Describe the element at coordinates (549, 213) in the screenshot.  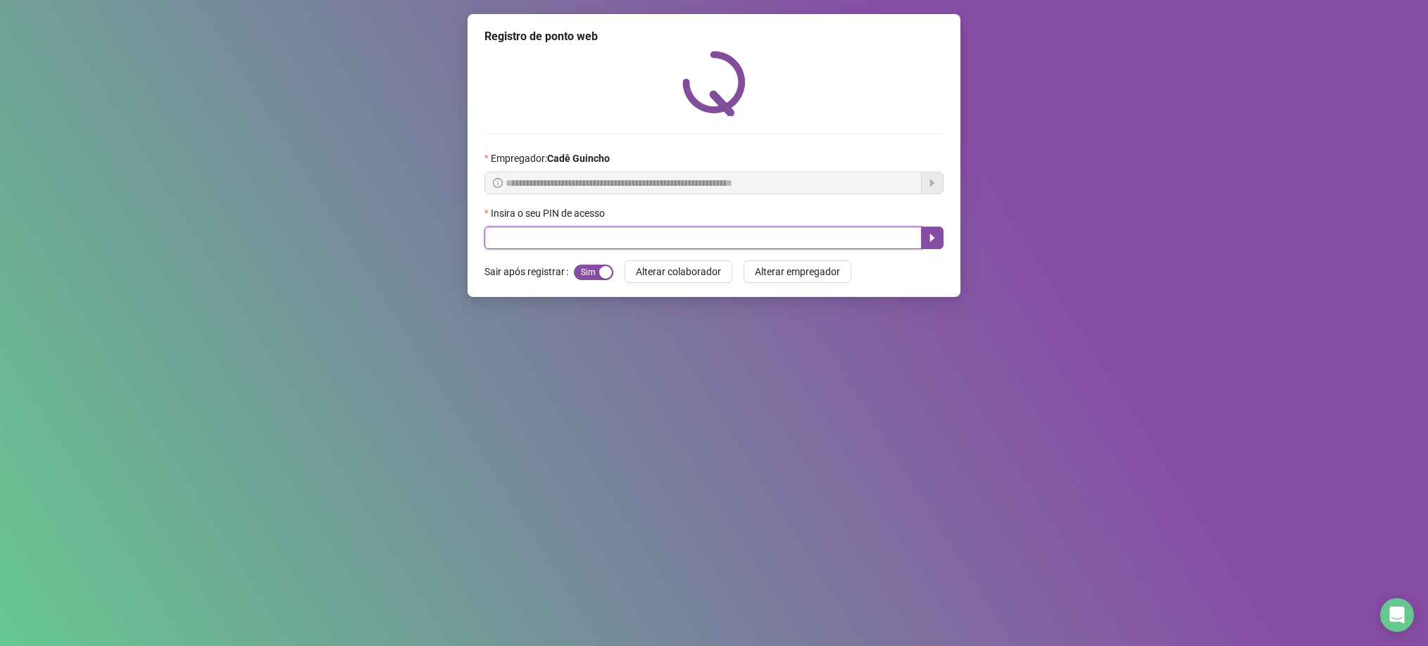
I see `label: Insira o seu PIN de acesso` at that location.